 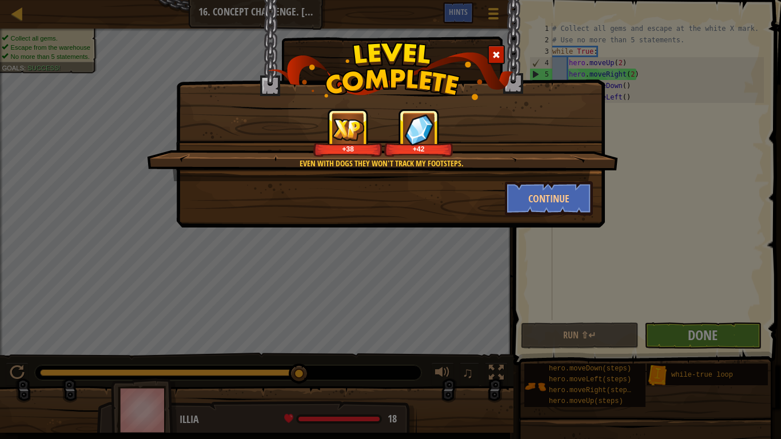 What do you see at coordinates (381, 164) in the screenshot?
I see `div: Even with dogs they won't track my footsteps.` at bounding box center [381, 164].